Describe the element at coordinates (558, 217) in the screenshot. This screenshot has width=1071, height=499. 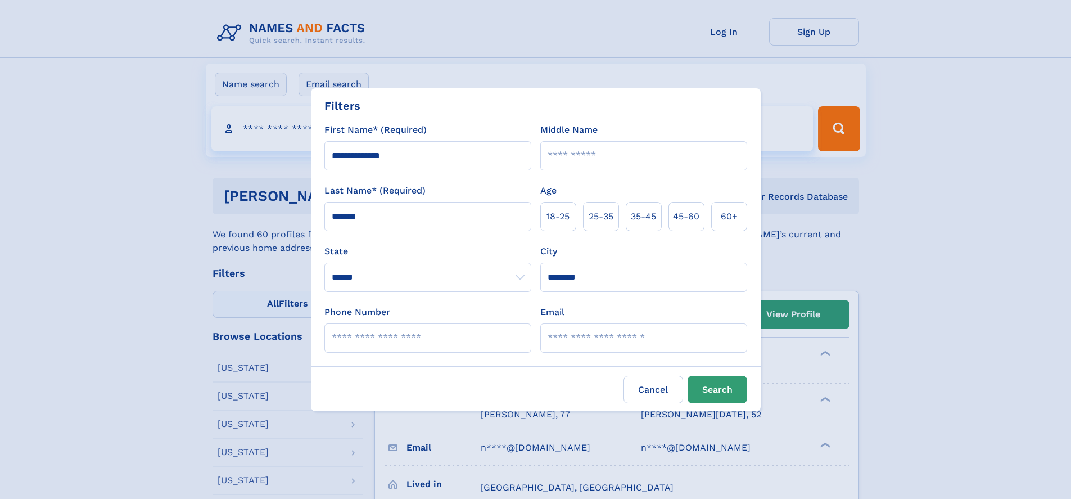
I see `span: 18‑25` at that location.